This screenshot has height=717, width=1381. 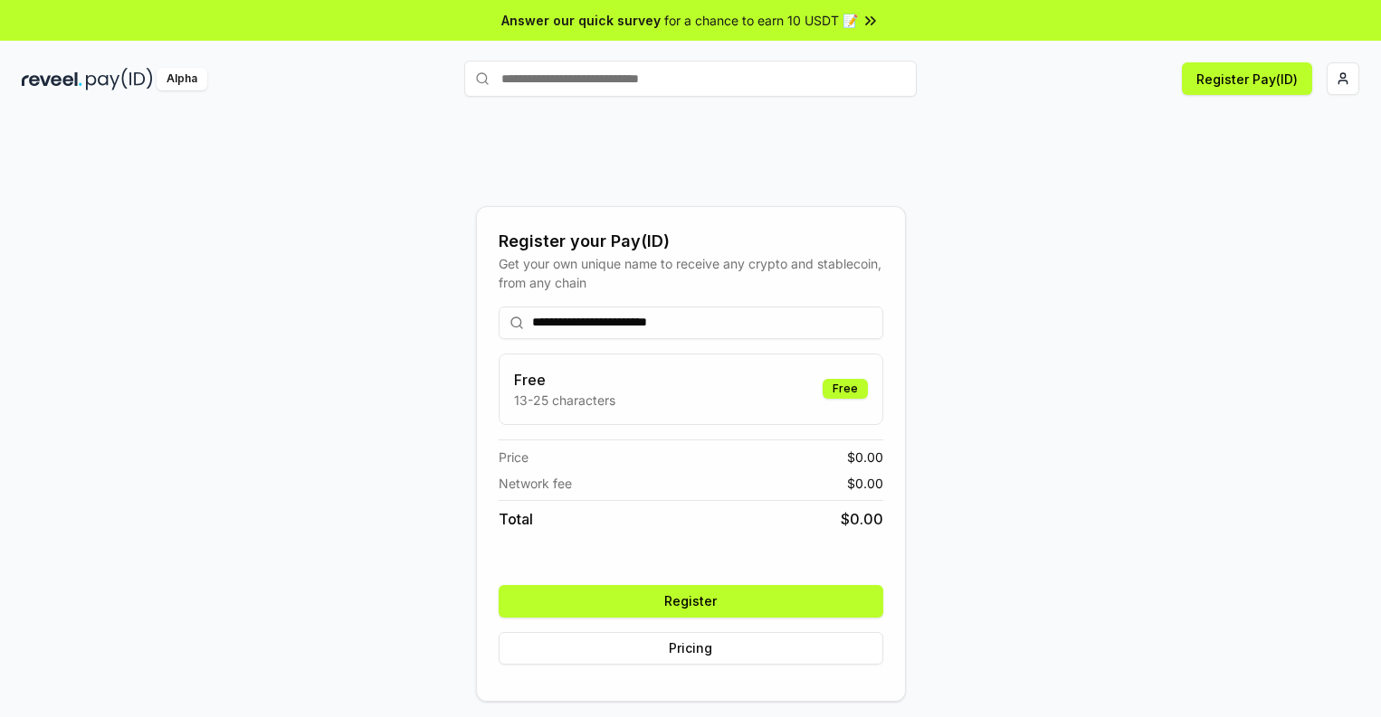 I want to click on span: Price, so click(x=513, y=457).